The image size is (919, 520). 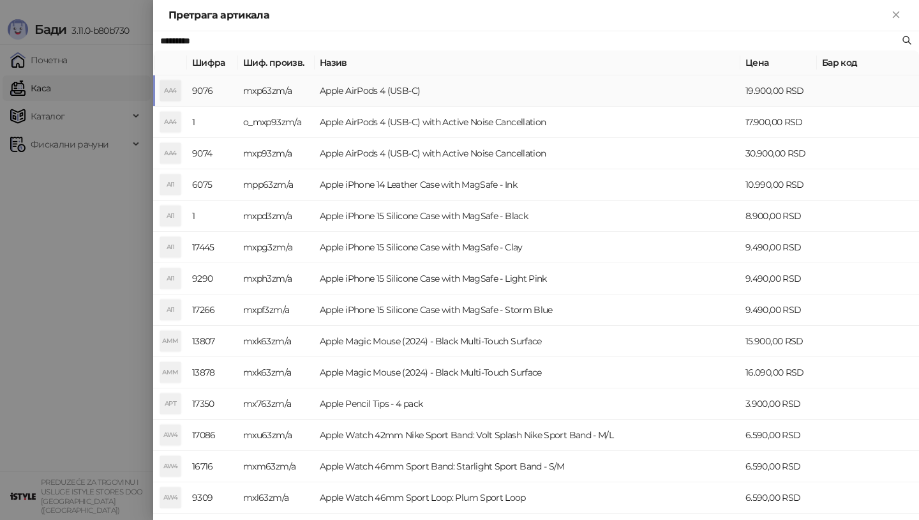 What do you see at coordinates (170, 403) in the screenshot?
I see `div: APT` at bounding box center [170, 403].